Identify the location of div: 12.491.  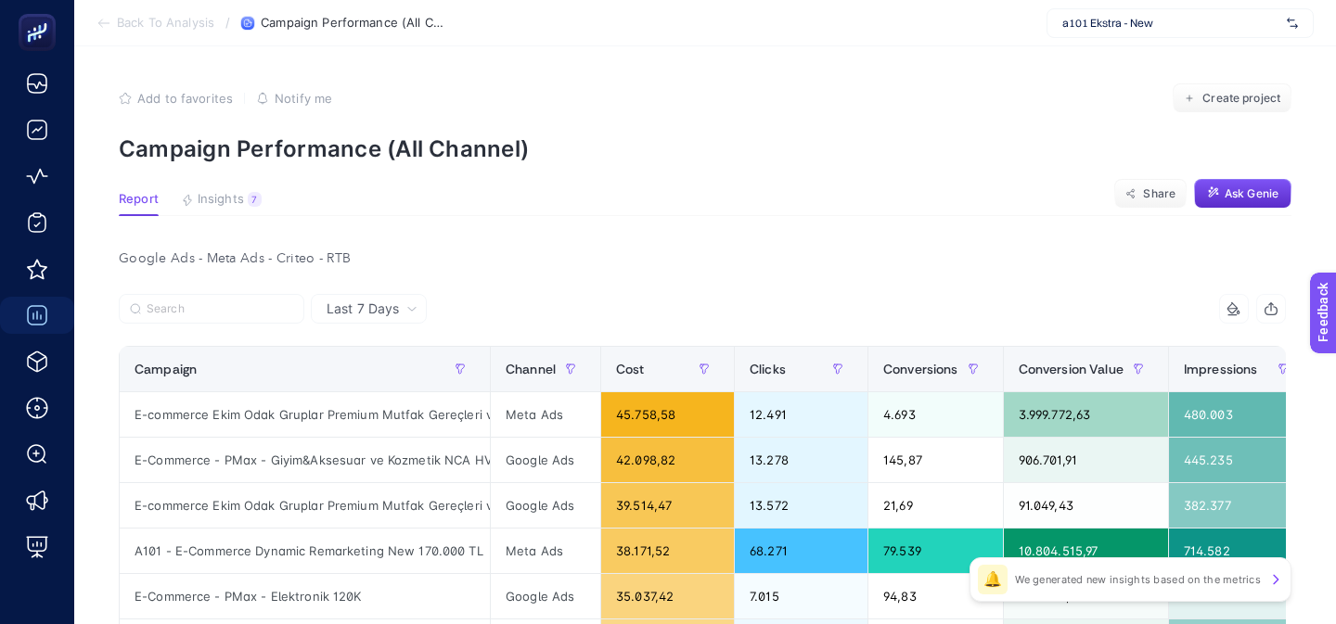
(800, 415).